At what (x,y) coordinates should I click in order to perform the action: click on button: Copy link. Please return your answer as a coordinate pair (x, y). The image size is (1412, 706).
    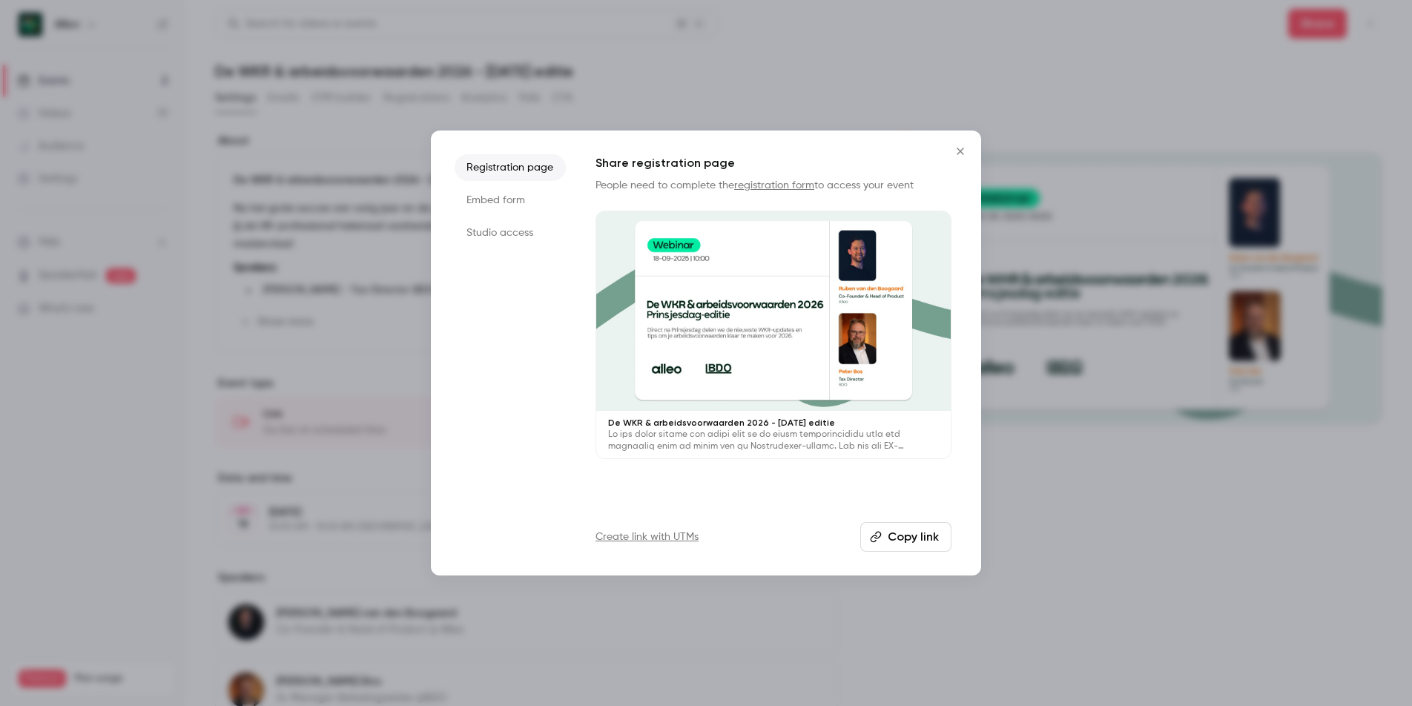
    Looking at the image, I should click on (905, 537).